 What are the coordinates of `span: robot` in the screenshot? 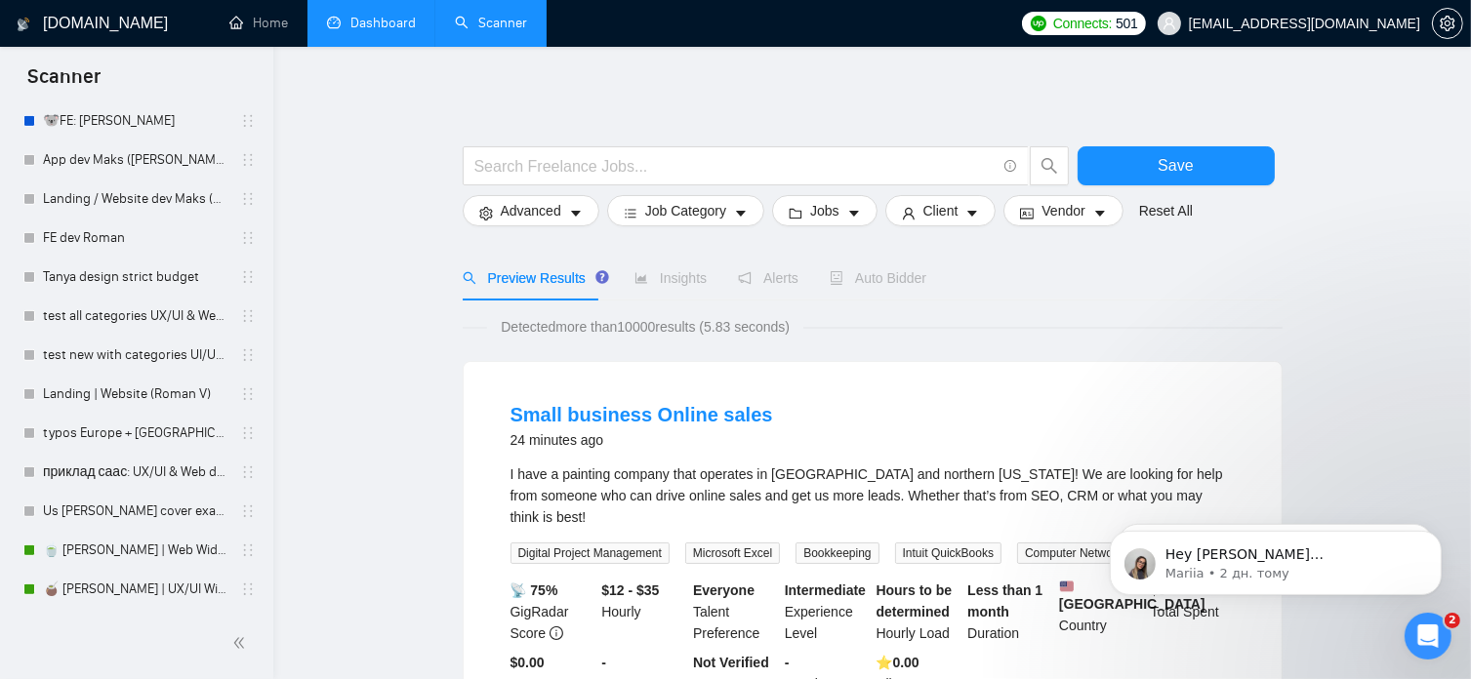 It's located at (837, 278).